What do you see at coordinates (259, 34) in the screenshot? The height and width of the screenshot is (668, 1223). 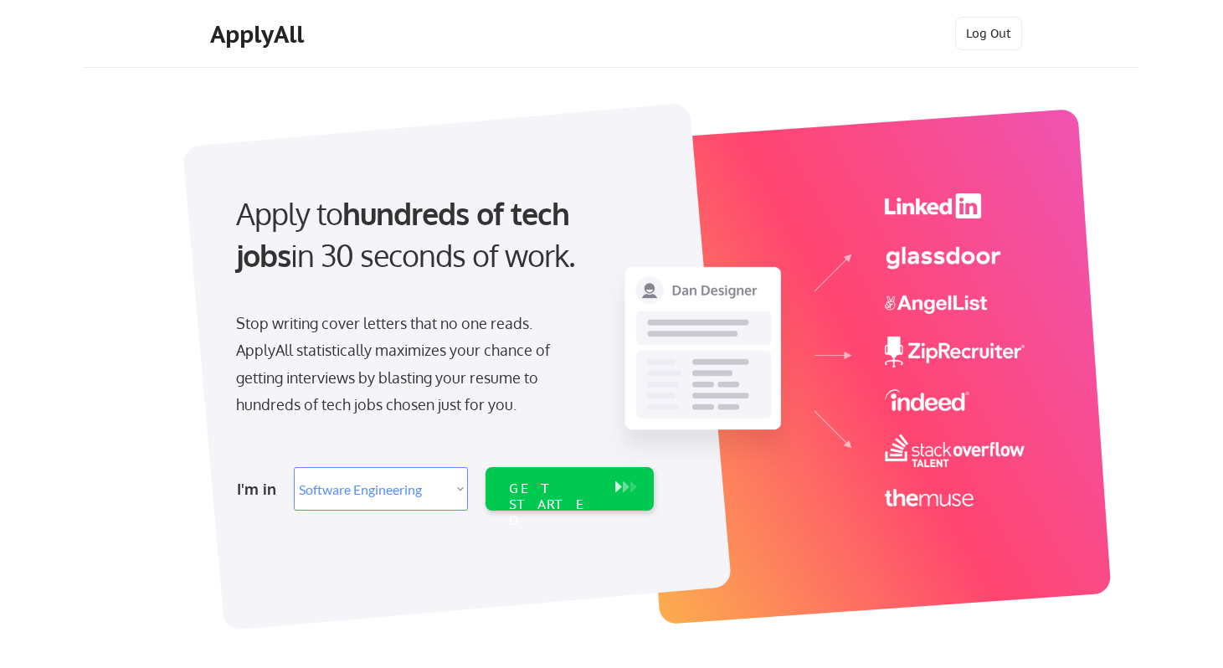 I see `div: ApplyAll` at bounding box center [259, 34].